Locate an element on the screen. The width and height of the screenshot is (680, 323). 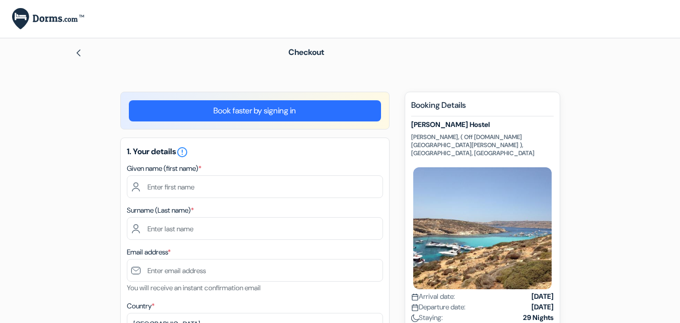
span: Staying: is located at coordinates (427, 317).